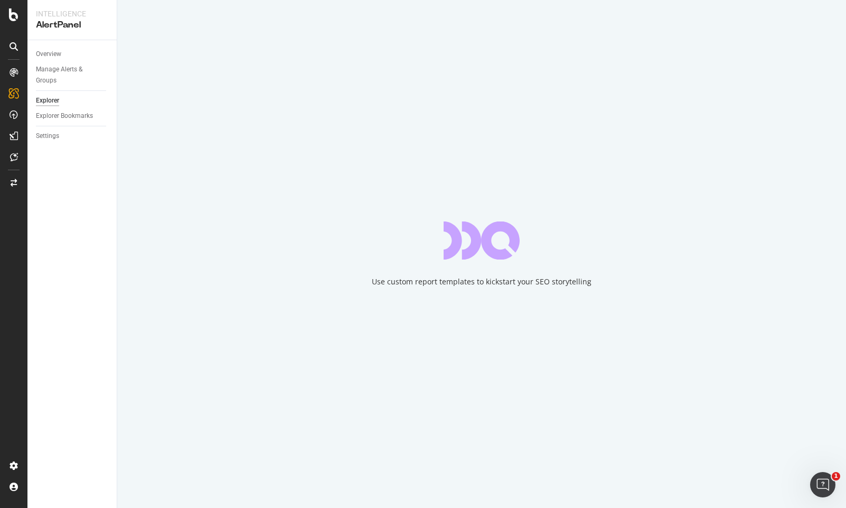 Image resolution: width=846 pixels, height=508 pixels. Describe the element at coordinates (72, 100) in the screenshot. I see `a: Explorer` at that location.